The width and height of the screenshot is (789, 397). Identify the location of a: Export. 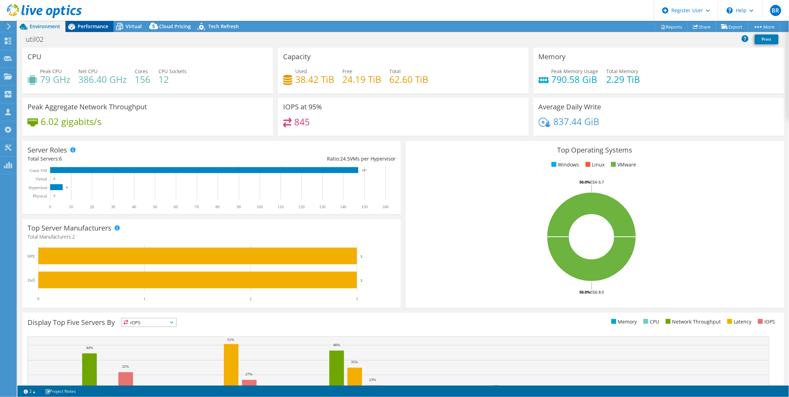
(732, 26).